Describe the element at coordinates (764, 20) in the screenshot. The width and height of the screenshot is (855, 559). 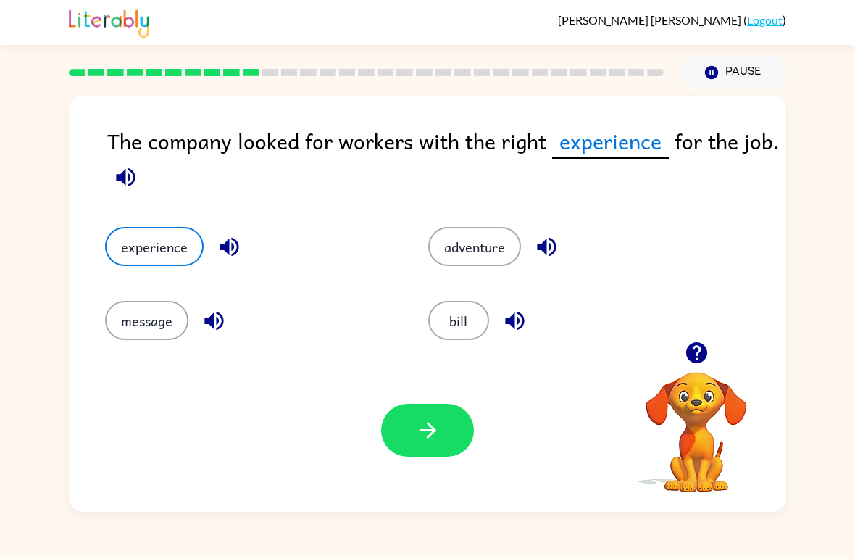
I see `a: Logout` at that location.